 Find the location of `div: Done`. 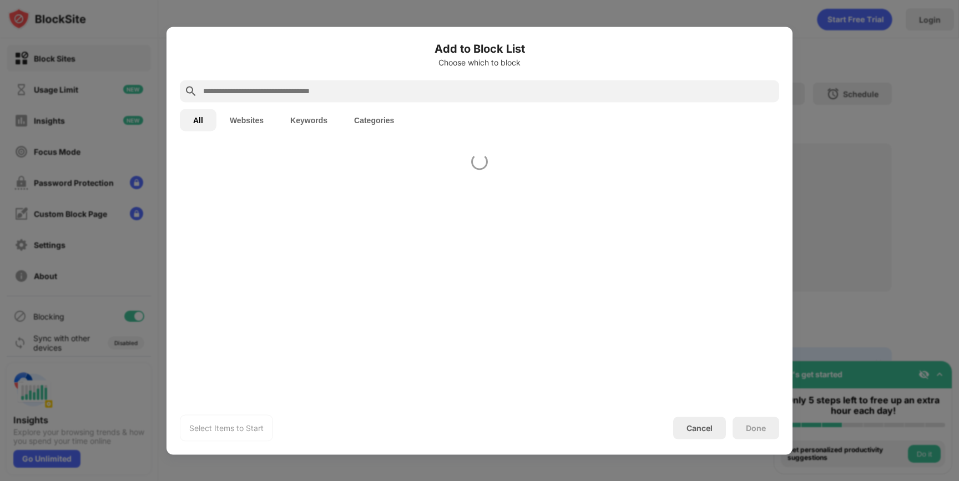

div: Done is located at coordinates (756, 428).